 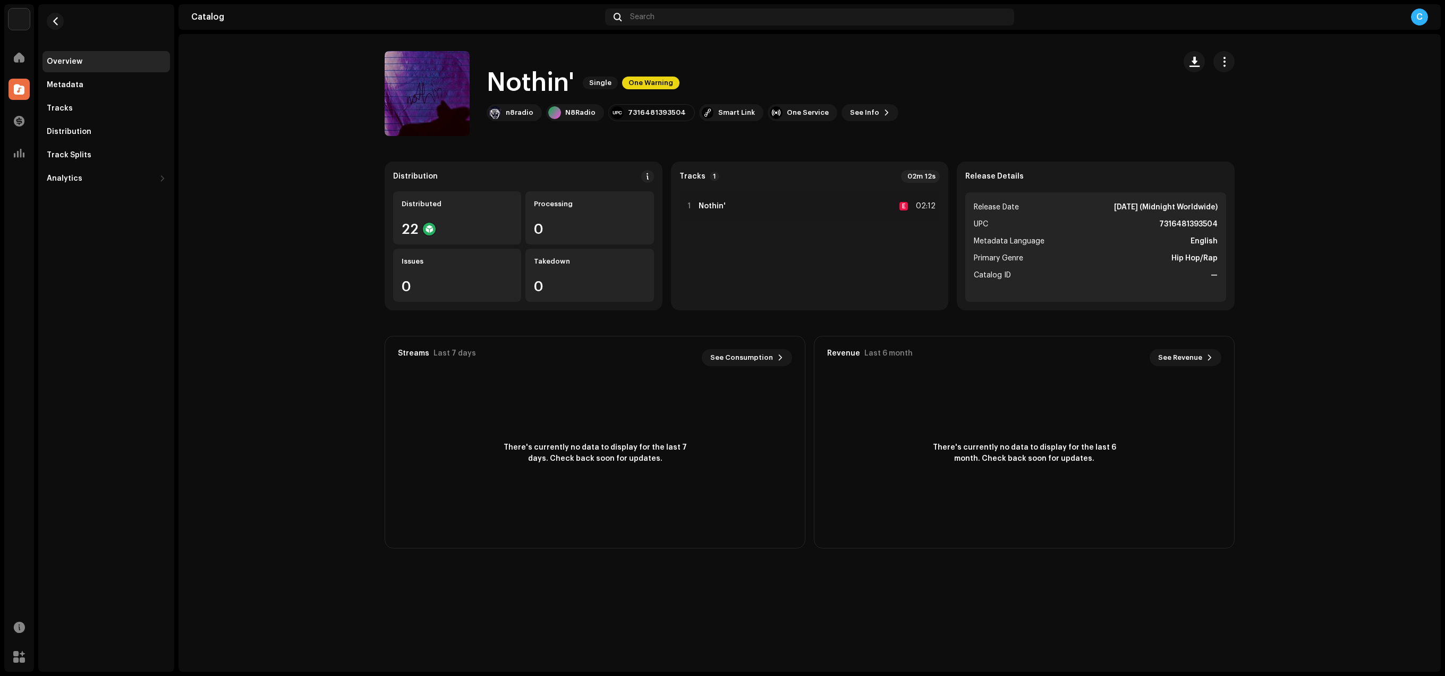 I want to click on re-m-nav-item: Metadata, so click(x=106, y=85).